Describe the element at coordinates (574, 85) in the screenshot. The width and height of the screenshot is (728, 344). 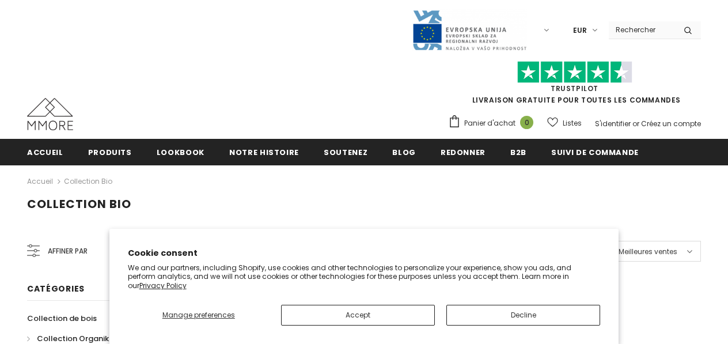
I see `span: LIVRAISON GRATUITE POUR TOUTES LES COMMANDES` at that location.